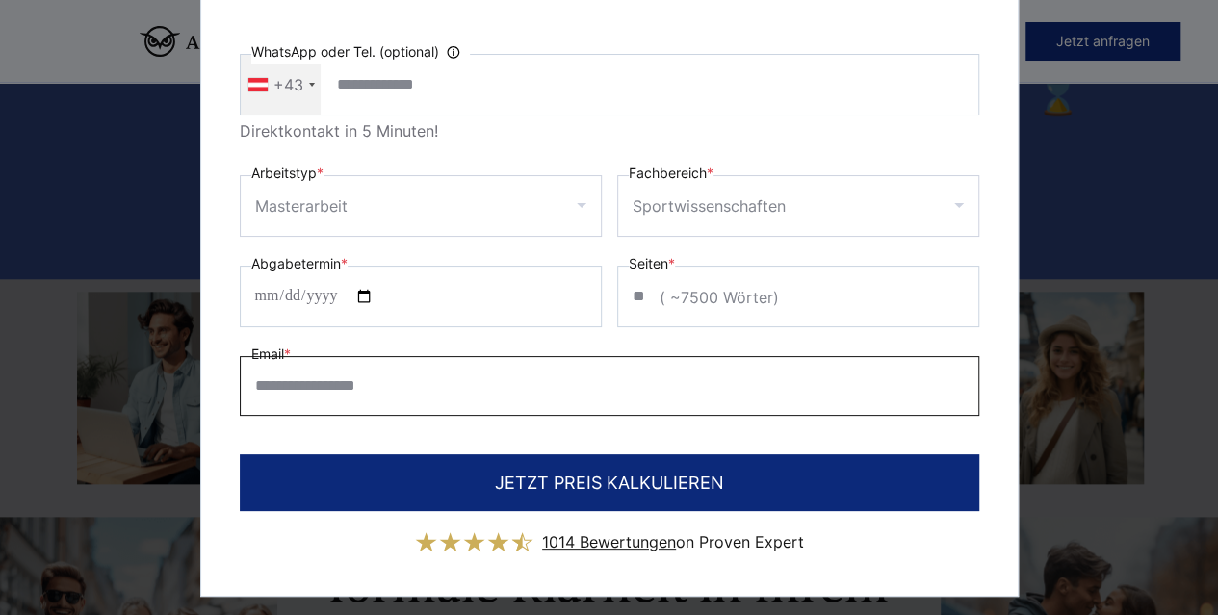 This screenshot has height=615, width=1218. I want to click on div: Masterarbeit, so click(301, 206).